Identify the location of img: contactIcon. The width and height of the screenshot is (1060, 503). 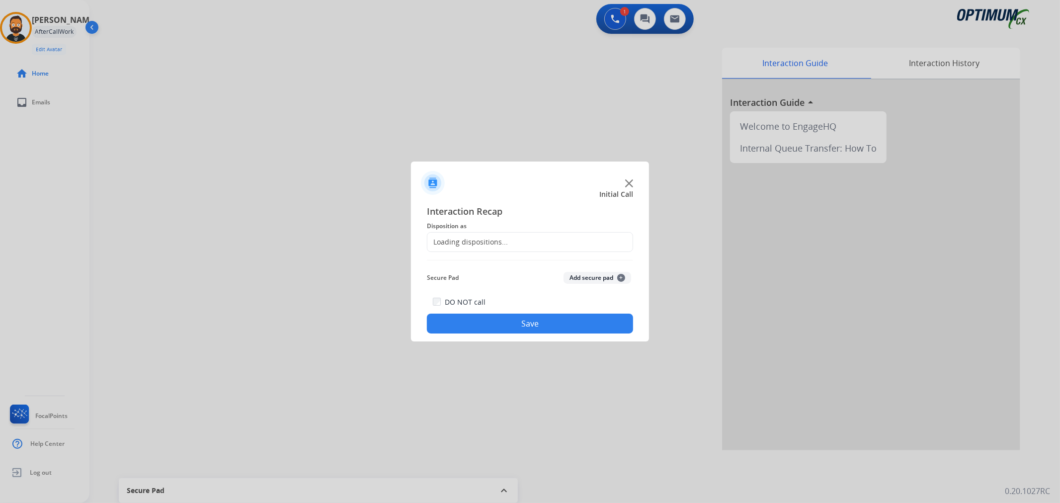
(433, 183).